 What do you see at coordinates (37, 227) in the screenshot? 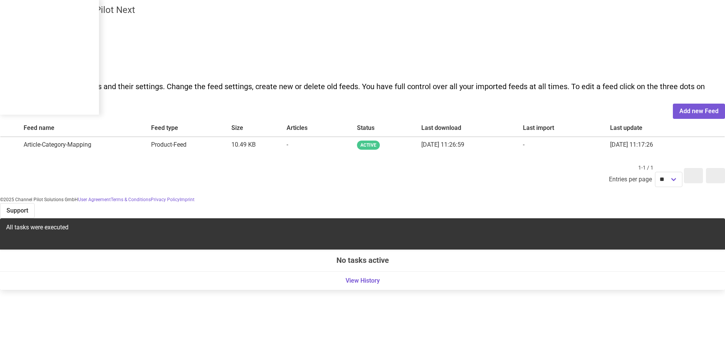
I see `span: All tasks were executed` at bounding box center [37, 227].